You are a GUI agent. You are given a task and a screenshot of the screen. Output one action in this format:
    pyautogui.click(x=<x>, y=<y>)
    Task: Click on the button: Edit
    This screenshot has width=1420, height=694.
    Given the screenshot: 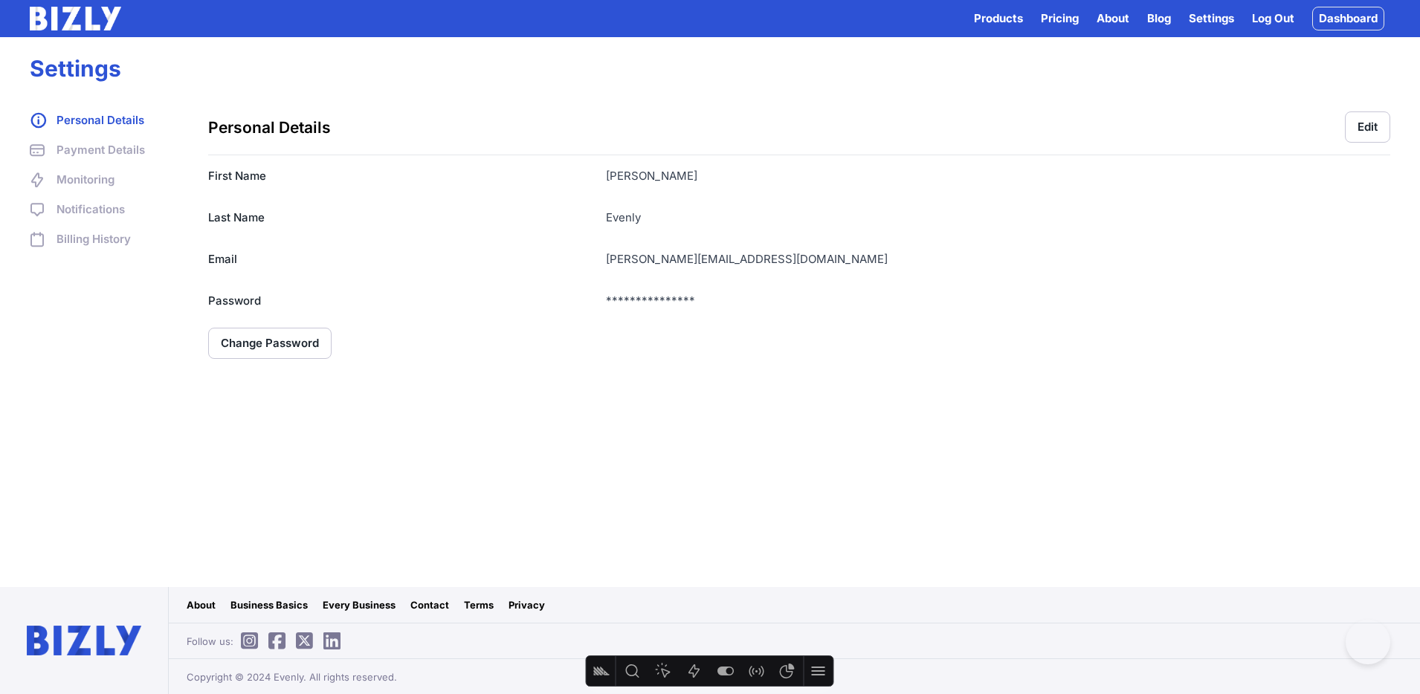 What is the action you would take?
    pyautogui.click(x=1367, y=127)
    